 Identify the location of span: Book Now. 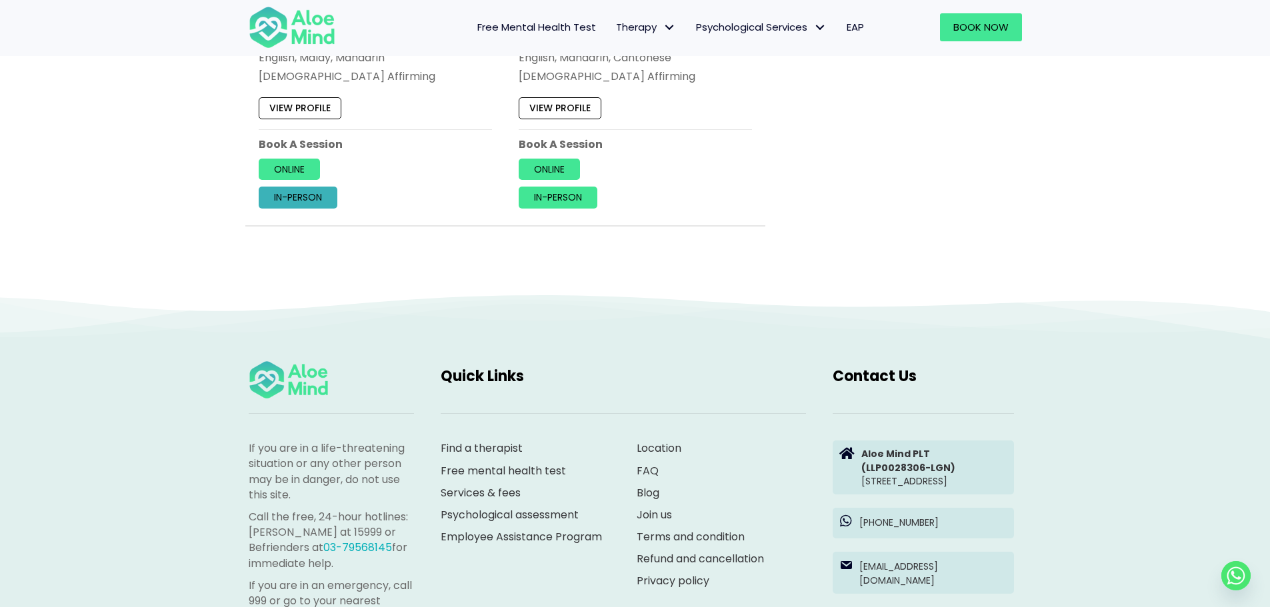
(980, 27).